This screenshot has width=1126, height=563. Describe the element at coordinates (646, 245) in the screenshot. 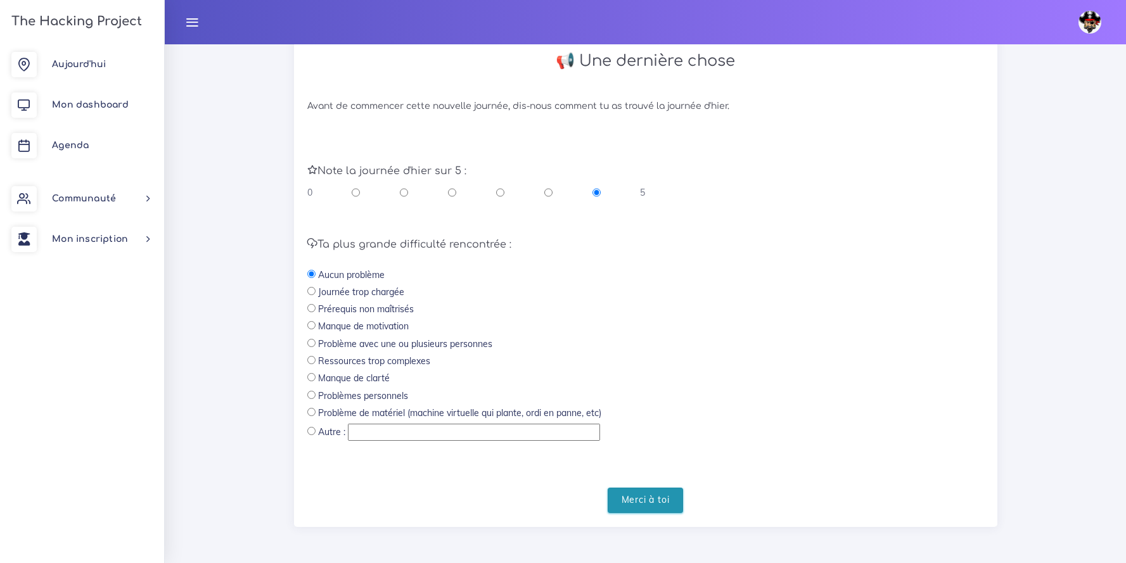

I see `h5: Ta plus grande difficulté rencontrée :` at that location.